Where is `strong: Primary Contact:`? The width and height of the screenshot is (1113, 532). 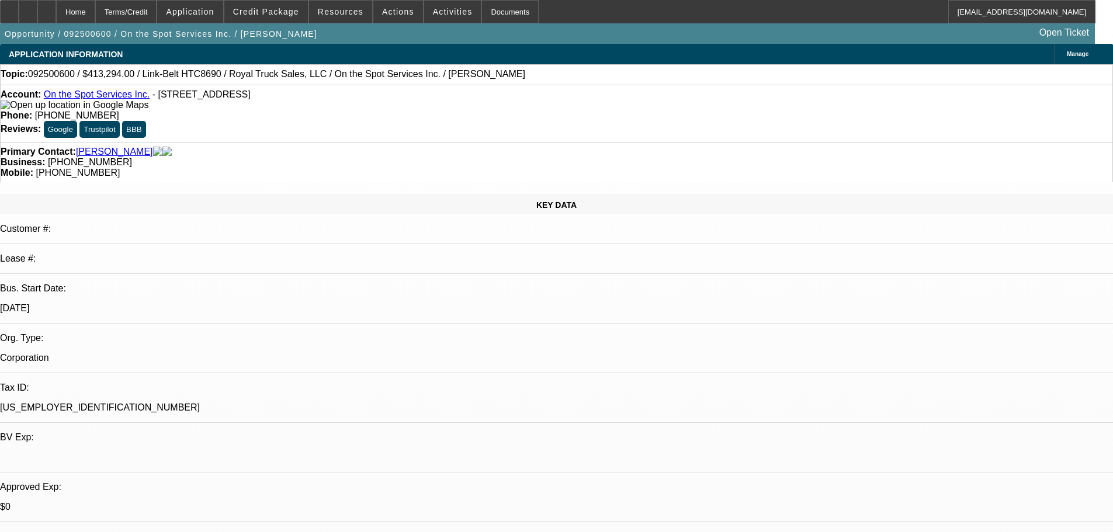
strong: Primary Contact: is located at coordinates (38, 152).